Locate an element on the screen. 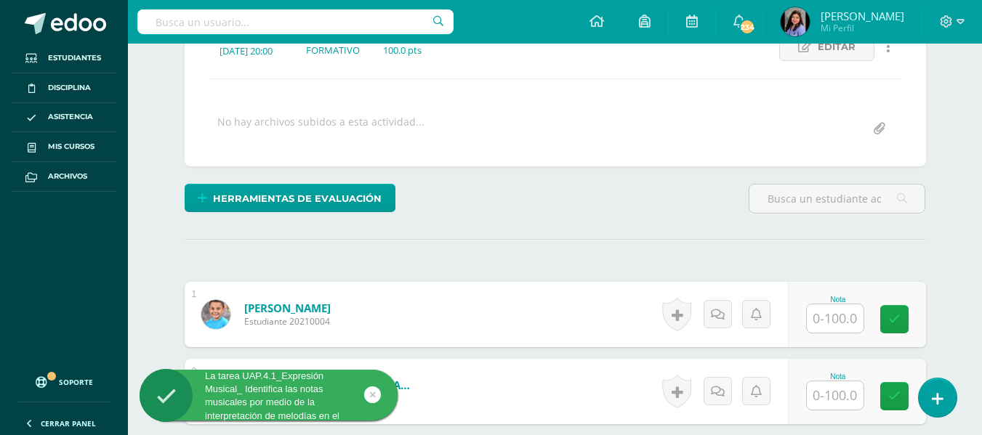 This screenshot has width=982, height=435. img: 97e159551ada35e16db5782d58890725.png is located at coordinates (216, 315).